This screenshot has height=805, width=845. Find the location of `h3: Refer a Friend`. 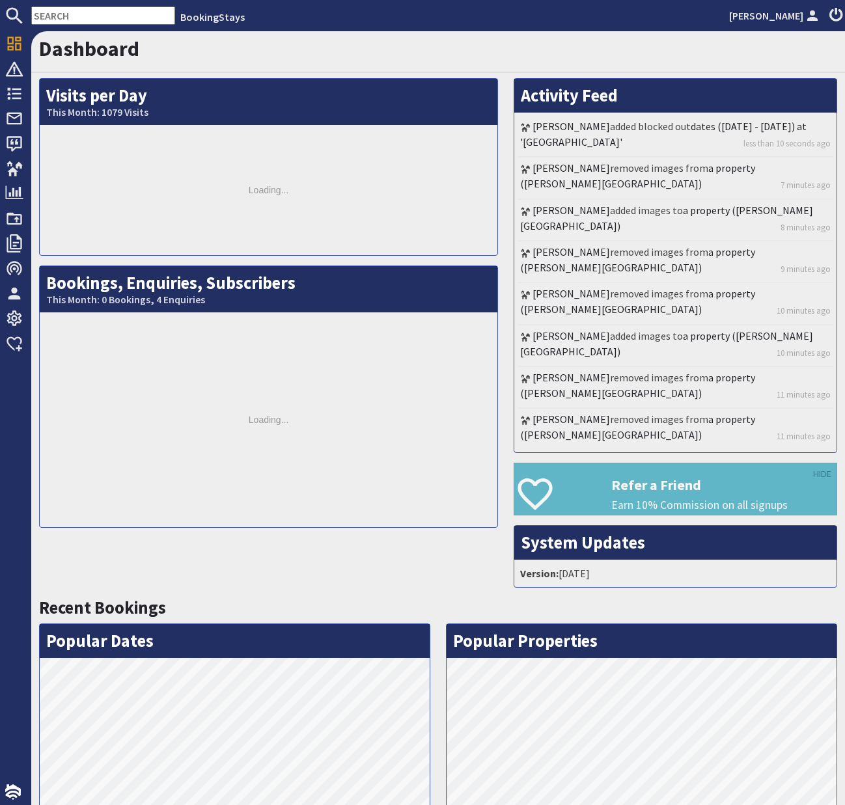

h3: Refer a Friend is located at coordinates (724, 485).